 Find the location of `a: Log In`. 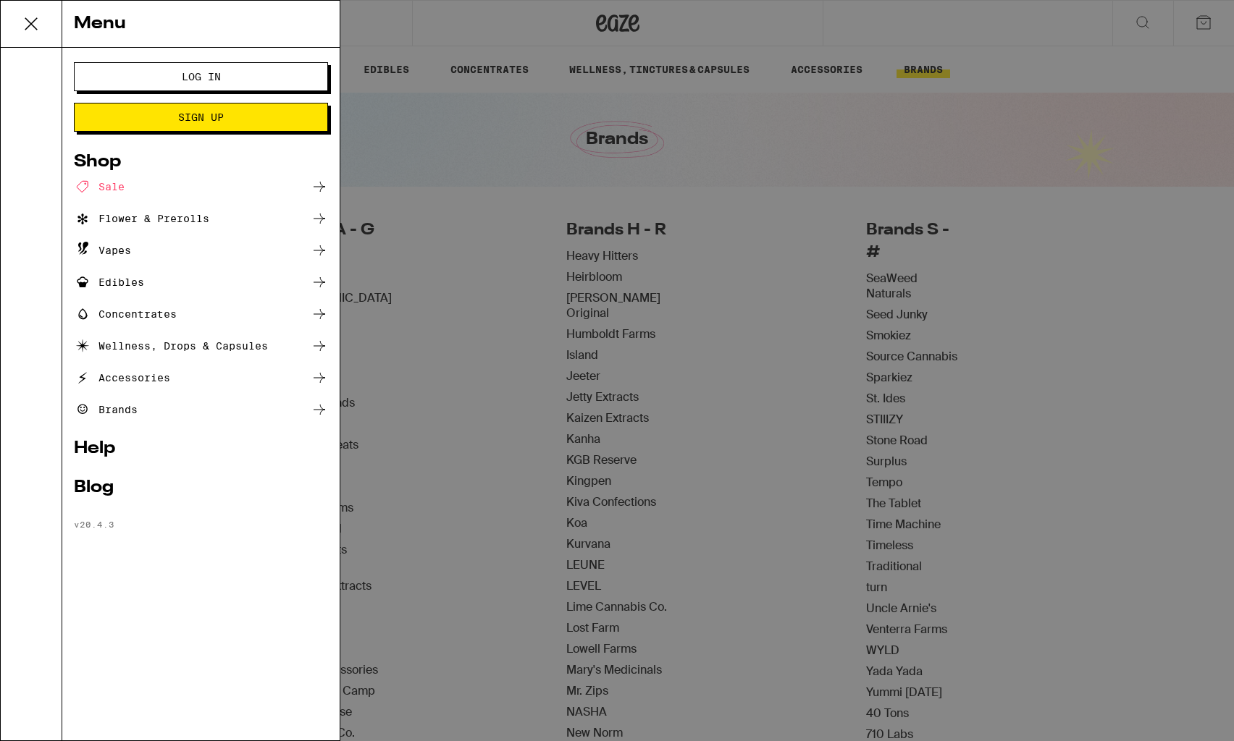

a: Log In is located at coordinates (201, 77).